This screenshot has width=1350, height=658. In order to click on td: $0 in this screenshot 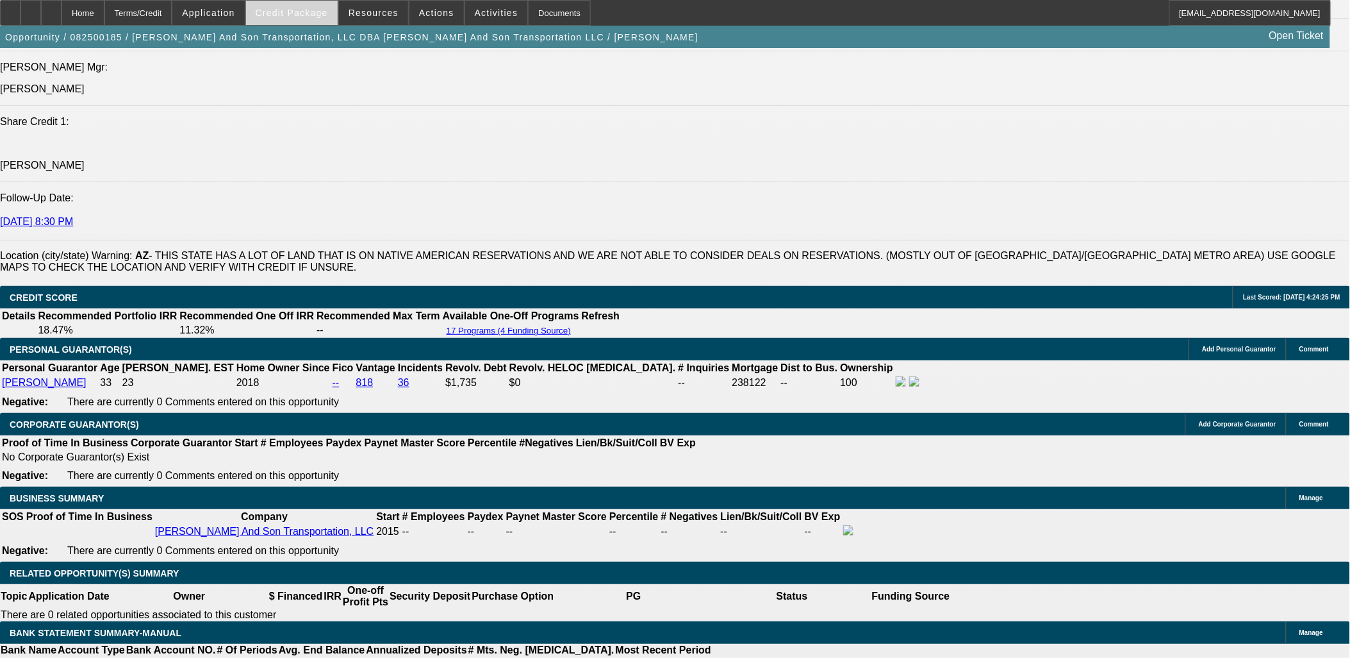, I will do `click(593, 383)`.